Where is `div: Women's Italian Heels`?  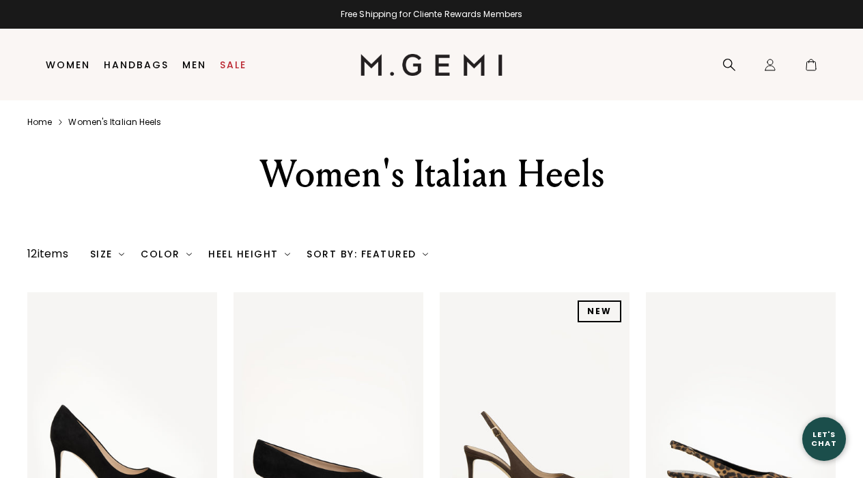 div: Women's Italian Heels is located at coordinates (432, 174).